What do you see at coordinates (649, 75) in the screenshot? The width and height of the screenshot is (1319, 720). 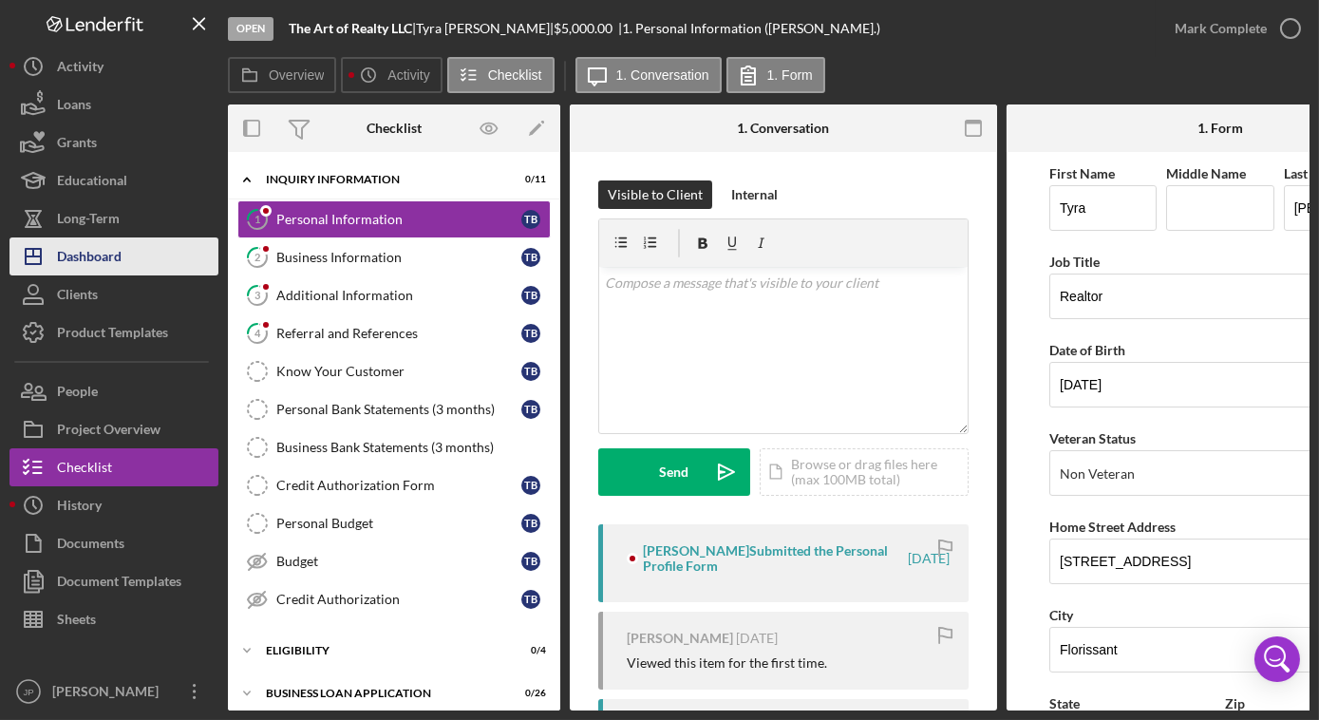 I see `button: 1. Conversation` at bounding box center [649, 75].